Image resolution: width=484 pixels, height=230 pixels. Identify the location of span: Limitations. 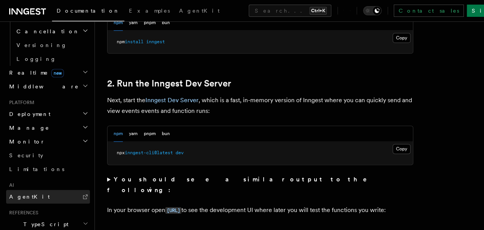
(37, 169).